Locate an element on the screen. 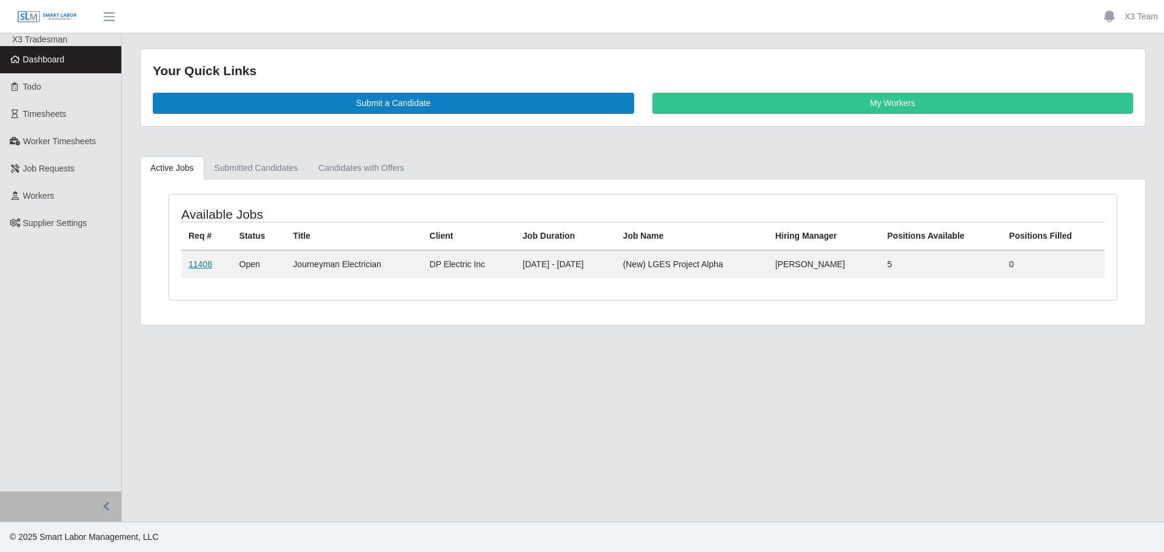 Image resolution: width=1164 pixels, height=552 pixels. td: Journeyman Electrician is located at coordinates (353, 264).